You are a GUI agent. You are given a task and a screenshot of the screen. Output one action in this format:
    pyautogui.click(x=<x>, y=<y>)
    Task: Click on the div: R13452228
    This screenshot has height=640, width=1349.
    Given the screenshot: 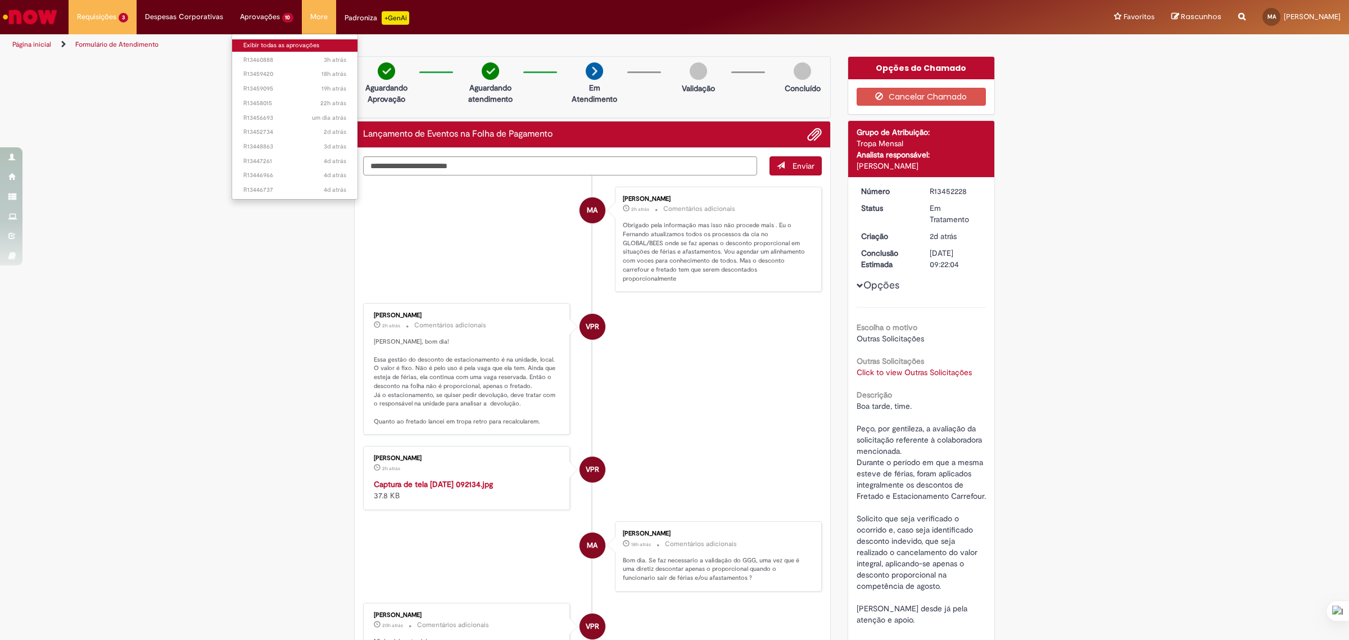 What is the action you would take?
    pyautogui.click(x=956, y=191)
    